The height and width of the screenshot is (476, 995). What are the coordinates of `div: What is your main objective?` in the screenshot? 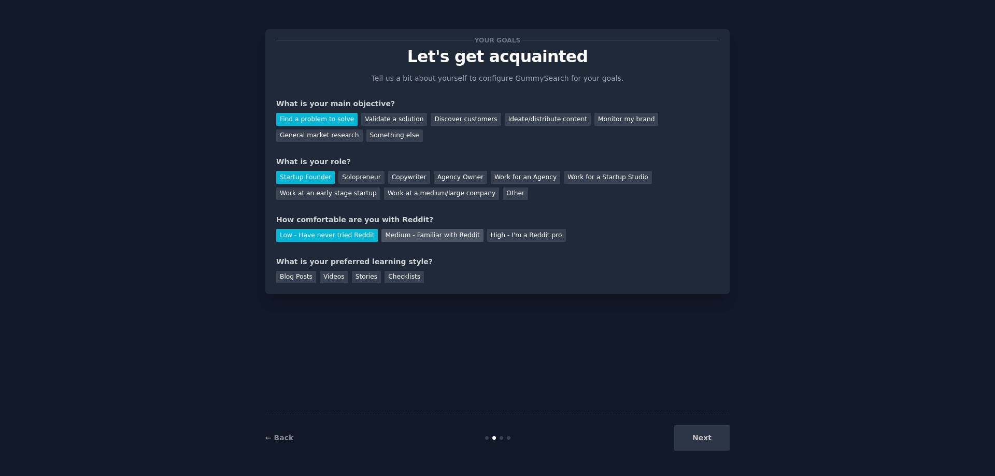 It's located at (498, 104).